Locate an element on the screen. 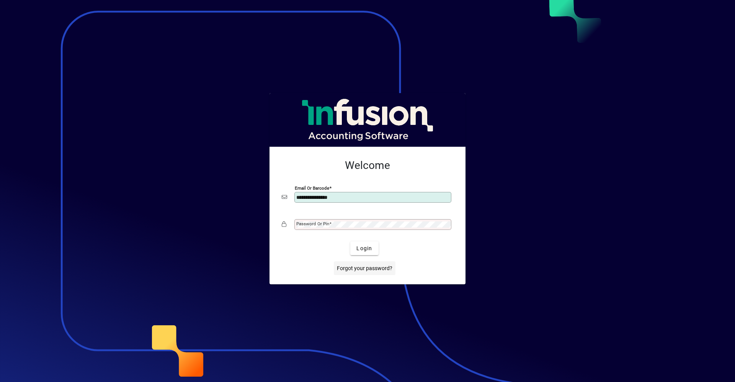  button: Login is located at coordinates (364, 248).